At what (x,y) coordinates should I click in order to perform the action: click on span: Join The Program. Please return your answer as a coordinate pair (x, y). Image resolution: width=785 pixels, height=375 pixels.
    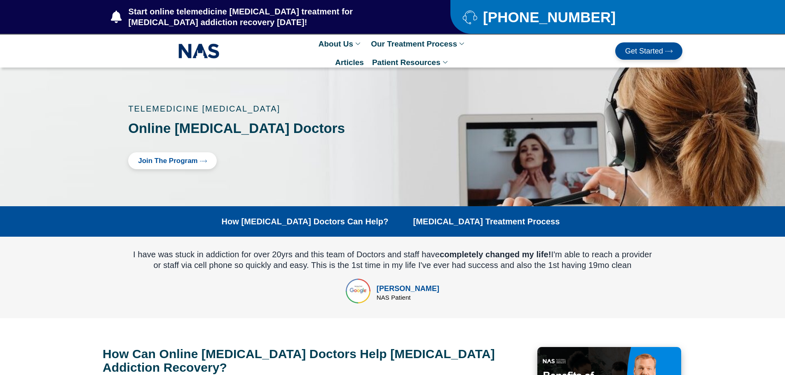
    Looking at the image, I should click on (168, 161).